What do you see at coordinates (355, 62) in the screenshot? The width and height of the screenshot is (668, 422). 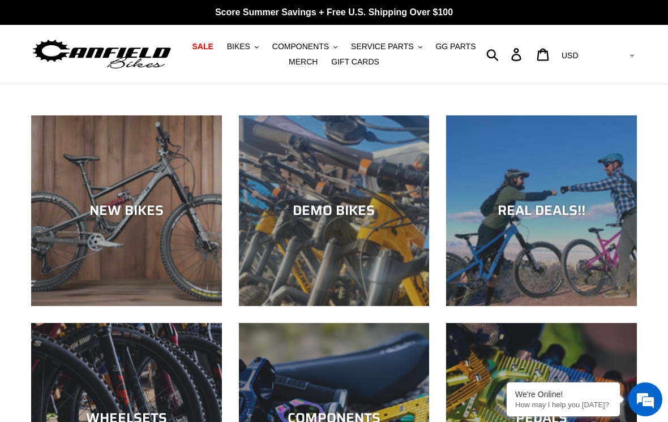 I see `a: GIFT CARDS` at bounding box center [355, 62].